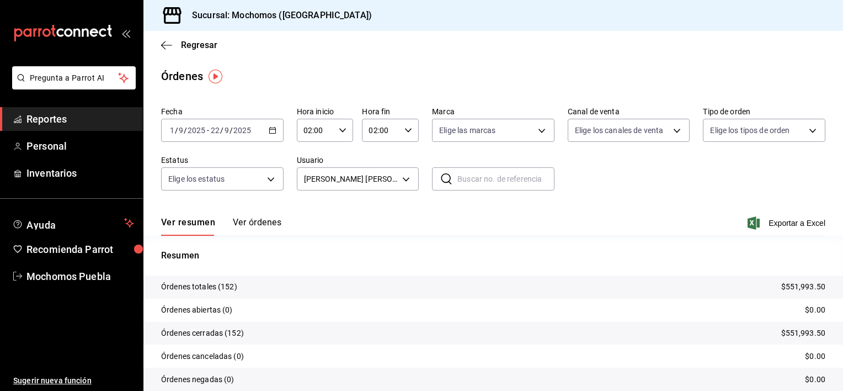 This screenshot has height=391, width=843. I want to click on p: Órdenes cerradas (152), so click(202, 333).